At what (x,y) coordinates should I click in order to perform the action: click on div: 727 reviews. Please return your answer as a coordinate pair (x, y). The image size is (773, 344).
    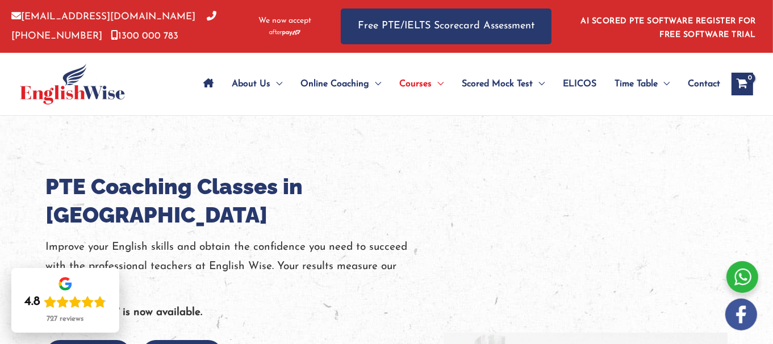
    Looking at the image, I should click on (65, 319).